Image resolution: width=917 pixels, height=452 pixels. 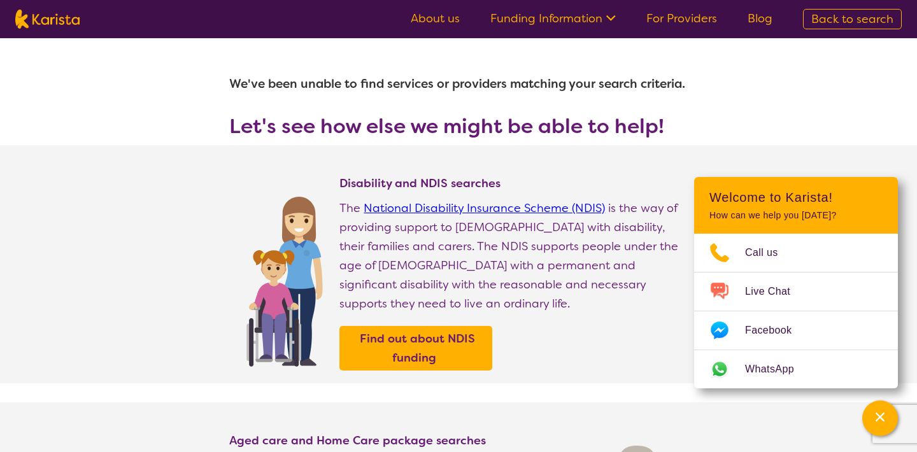 I want to click on h1: We've been unable to find services or providers matching your search criteria., so click(x=458, y=84).